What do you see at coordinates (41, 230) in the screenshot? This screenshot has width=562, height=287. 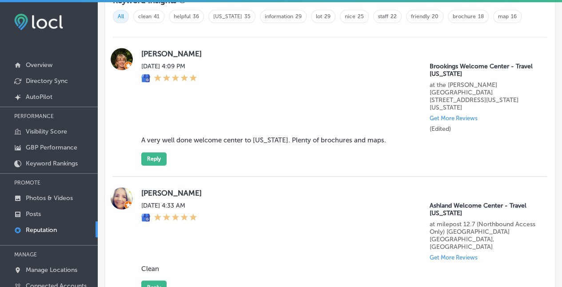 I see `p: Reputation` at bounding box center [41, 230].